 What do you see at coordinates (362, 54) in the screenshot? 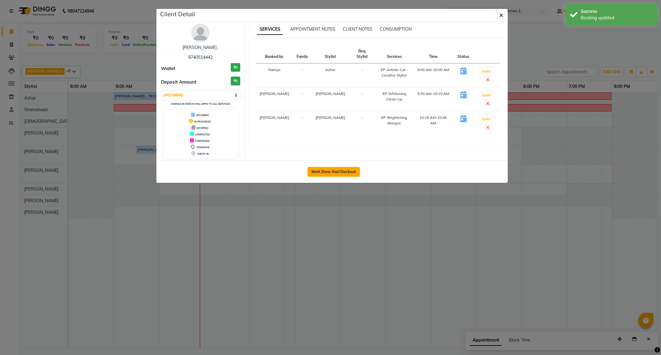
I see `th: Req. Stylist` at bounding box center [362, 54].